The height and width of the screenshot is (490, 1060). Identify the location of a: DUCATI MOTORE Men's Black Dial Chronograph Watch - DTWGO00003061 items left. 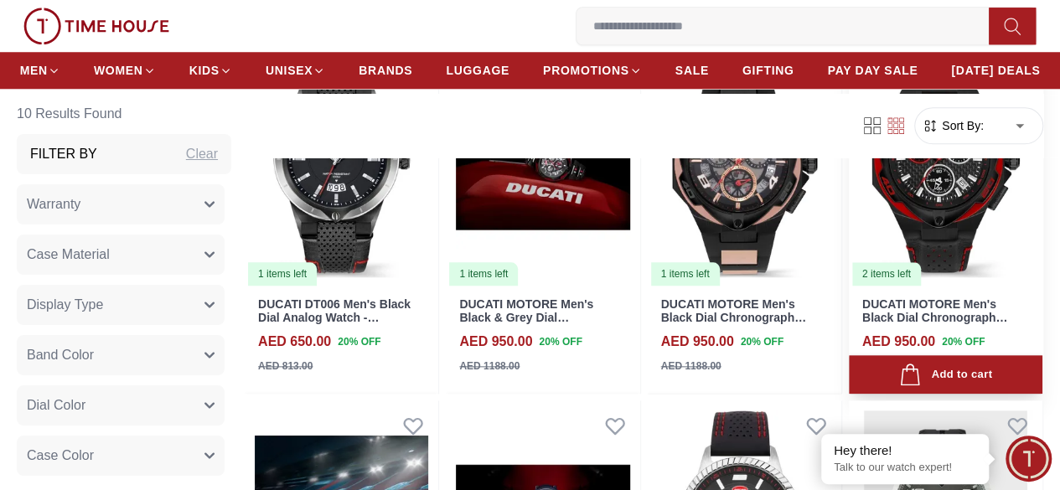
(744, 165).